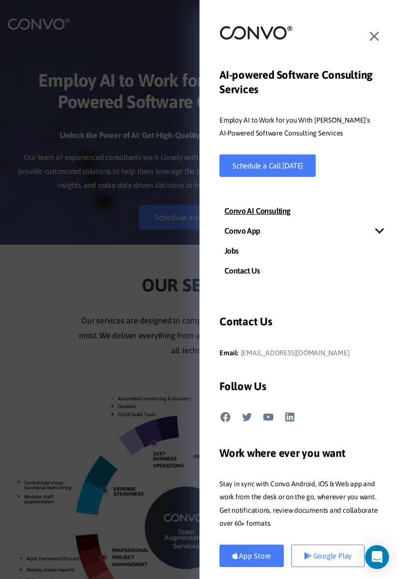 The height and width of the screenshot is (579, 399). What do you see at coordinates (299, 231) in the screenshot?
I see `a: Convo App` at bounding box center [299, 231].